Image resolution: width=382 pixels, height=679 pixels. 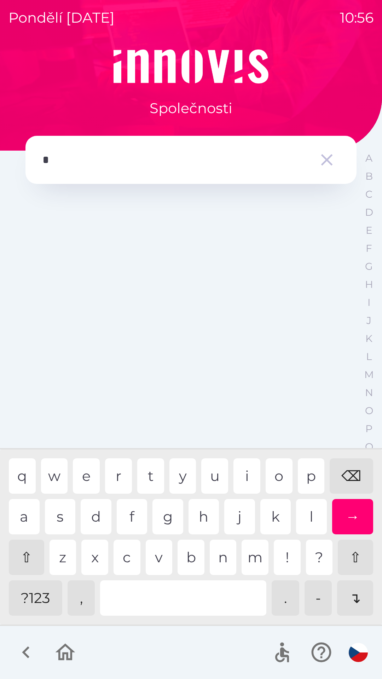 I want to click on button: A, so click(x=369, y=158).